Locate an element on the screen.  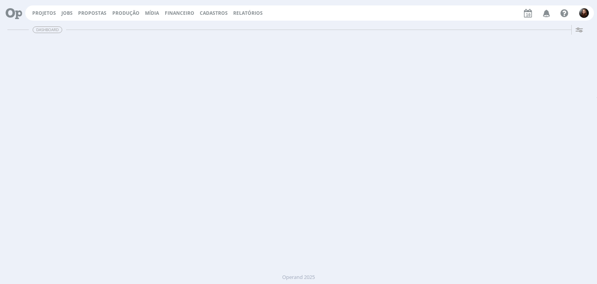
a: Financeiro is located at coordinates (180, 13).